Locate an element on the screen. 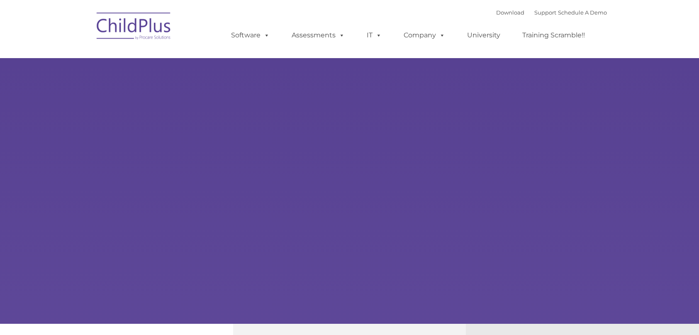 This screenshot has height=335, width=699. a: Support is located at coordinates (545, 12).